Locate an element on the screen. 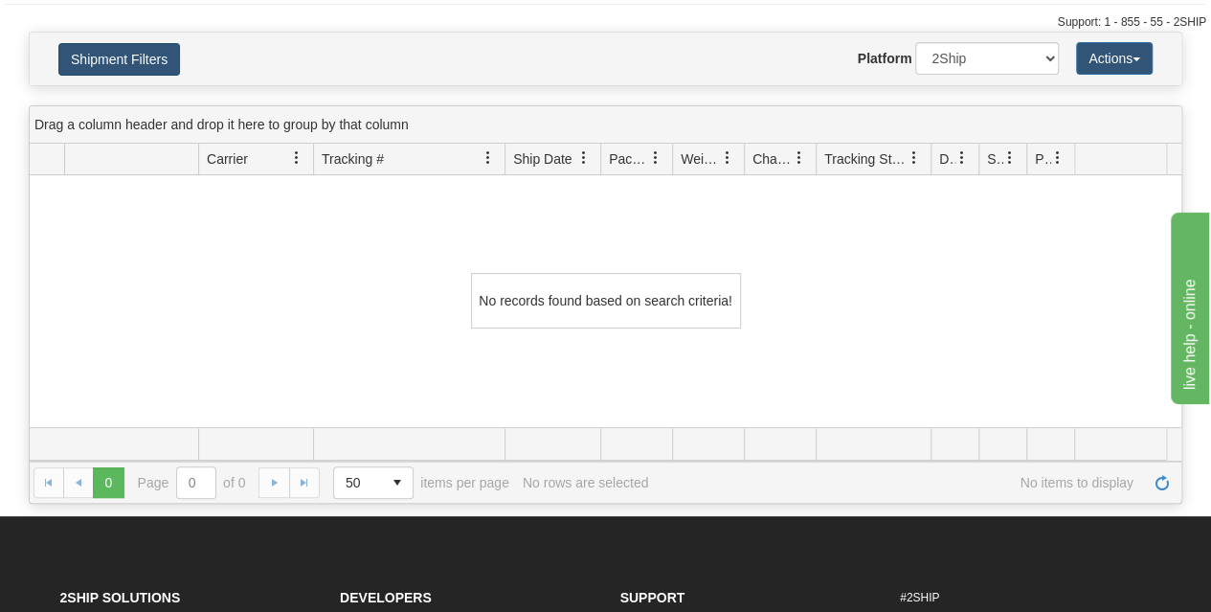  span: Ship Date is located at coordinates (542, 159).